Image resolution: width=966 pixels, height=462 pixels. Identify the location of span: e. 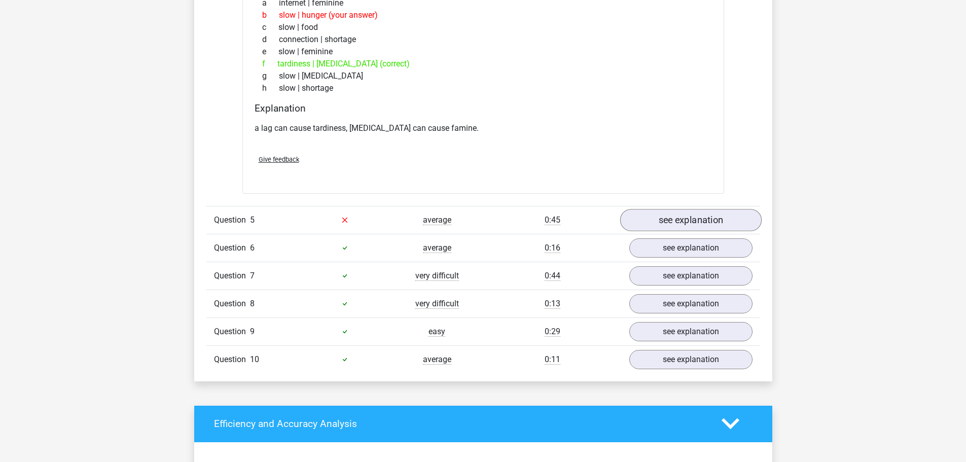
(270, 52).